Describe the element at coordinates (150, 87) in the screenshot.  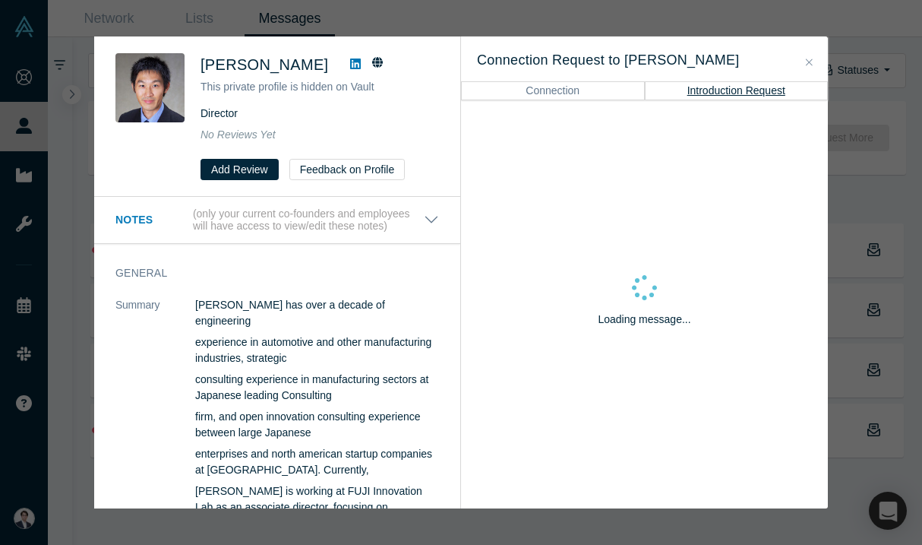
I see `img: Daisuke Nogiwa's Profile Image` at that location.